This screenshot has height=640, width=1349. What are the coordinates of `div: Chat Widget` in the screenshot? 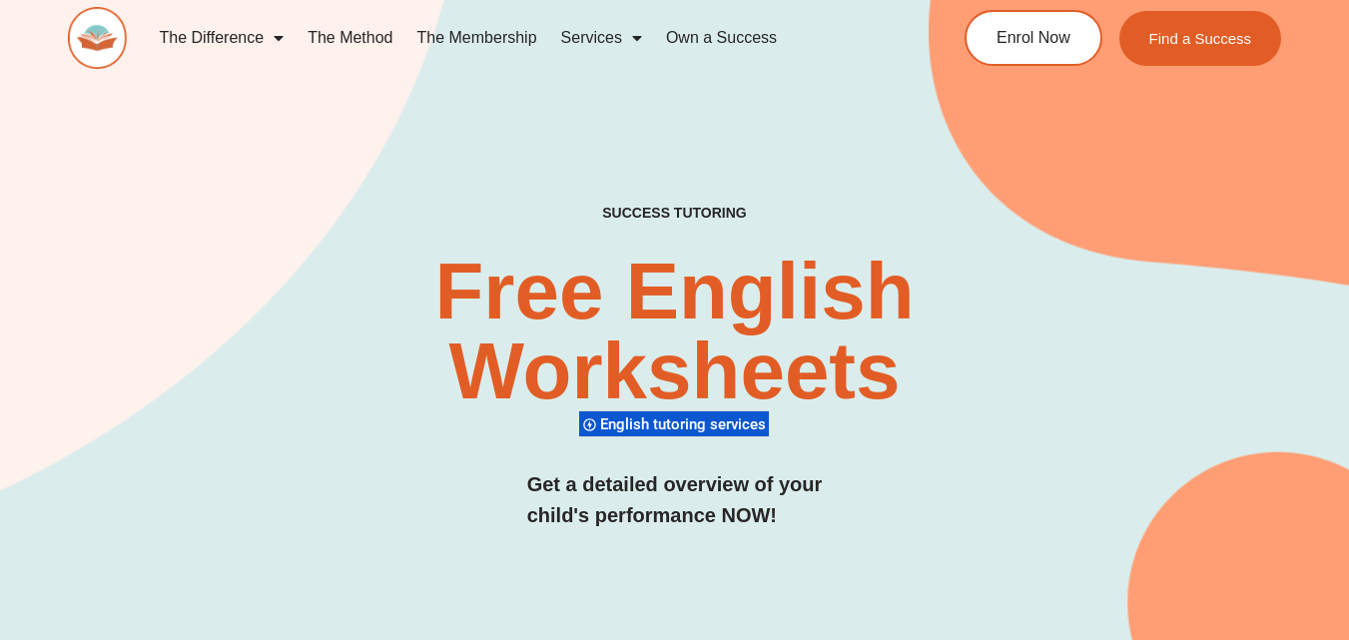 It's located at (1183, 527).